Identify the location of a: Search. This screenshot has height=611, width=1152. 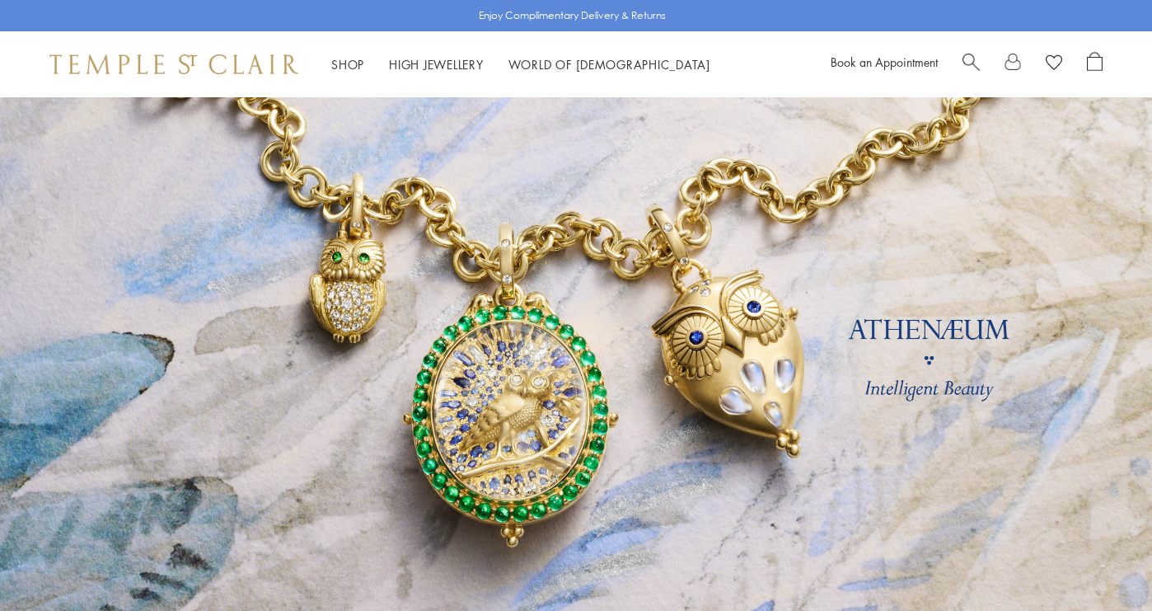
(971, 64).